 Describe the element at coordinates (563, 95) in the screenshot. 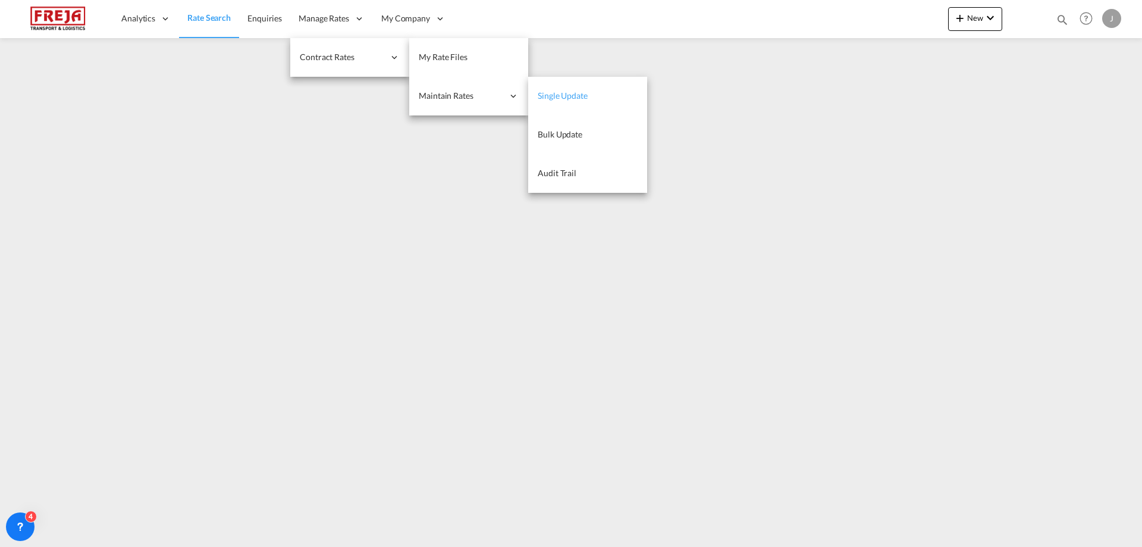

I see `span: Single Update` at that location.